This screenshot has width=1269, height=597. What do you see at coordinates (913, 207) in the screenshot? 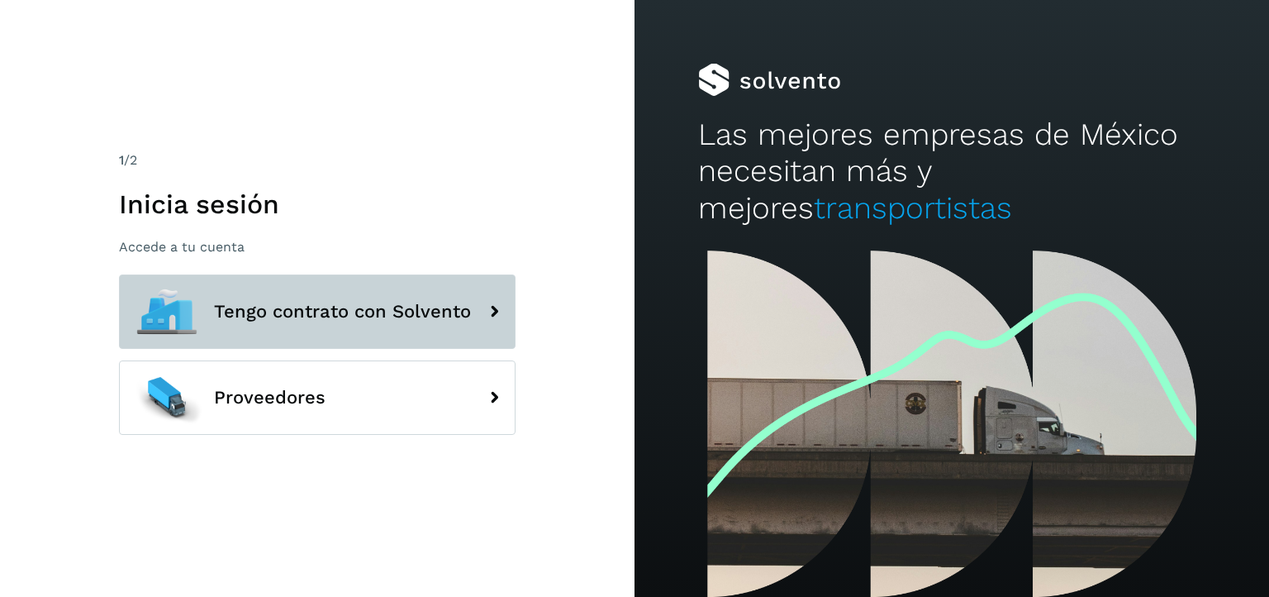
I see `span: transportistas` at bounding box center [913, 207].